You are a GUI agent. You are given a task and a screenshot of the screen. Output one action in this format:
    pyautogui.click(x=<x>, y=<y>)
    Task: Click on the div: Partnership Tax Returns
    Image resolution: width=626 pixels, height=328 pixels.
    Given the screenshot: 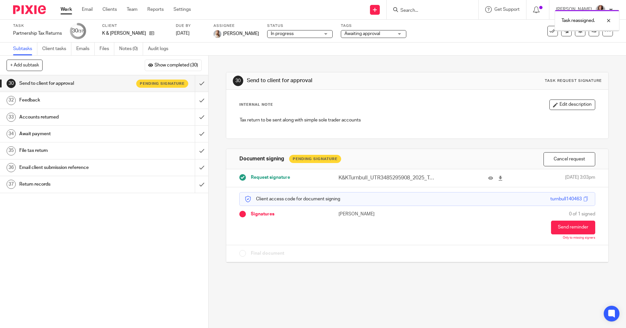 What is the action you would take?
    pyautogui.click(x=37, y=33)
    